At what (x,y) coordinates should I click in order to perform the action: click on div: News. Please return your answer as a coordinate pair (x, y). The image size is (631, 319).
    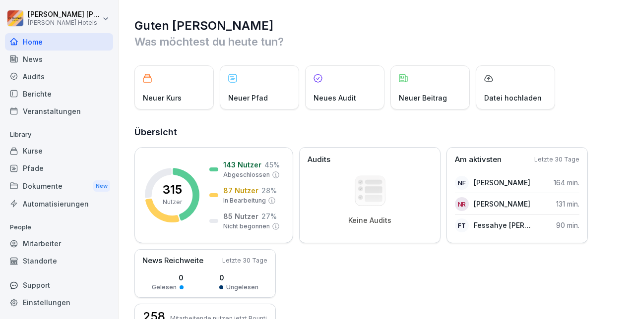
    Looking at the image, I should click on (59, 59).